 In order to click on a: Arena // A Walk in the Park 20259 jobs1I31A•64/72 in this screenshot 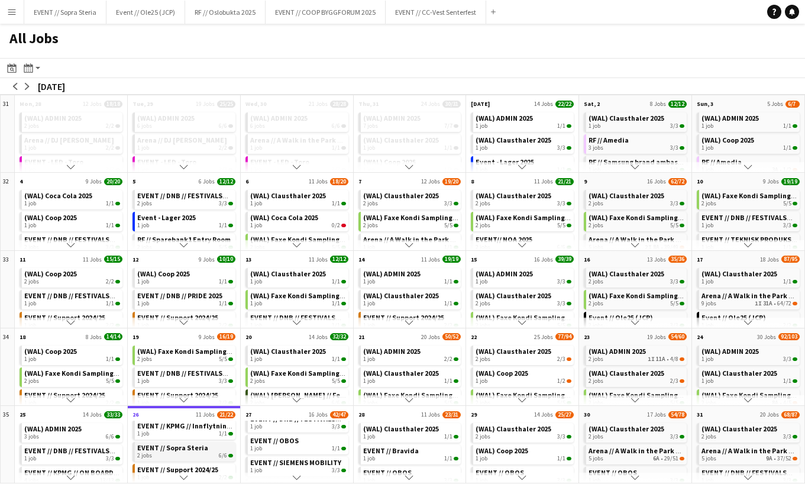, I will do `click(749, 298)`.